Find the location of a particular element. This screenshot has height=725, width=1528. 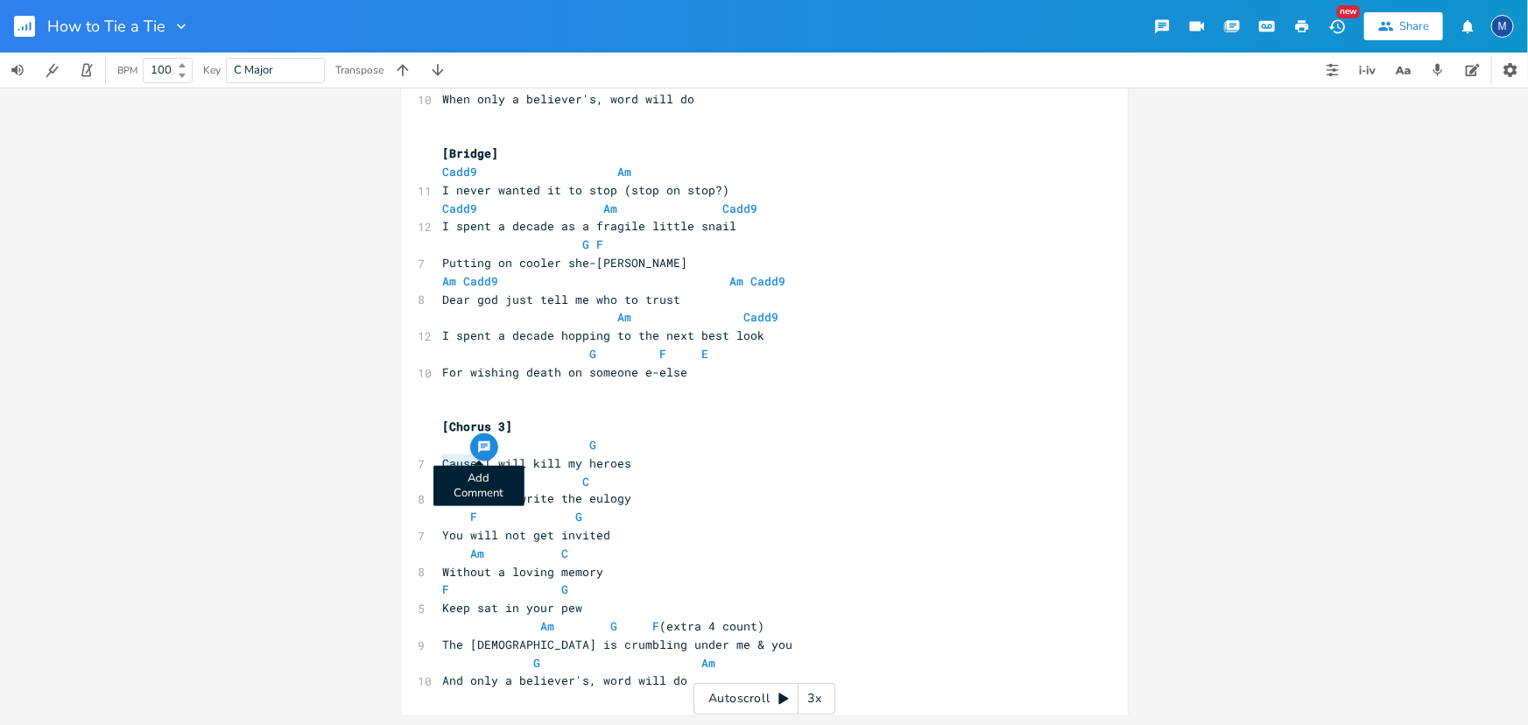

button: Share is located at coordinates (1404, 26).